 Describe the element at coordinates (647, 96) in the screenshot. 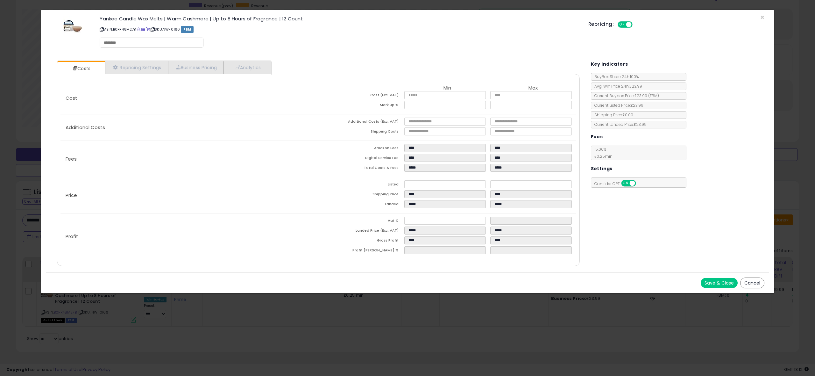

I see `span: £23.99` at that location.